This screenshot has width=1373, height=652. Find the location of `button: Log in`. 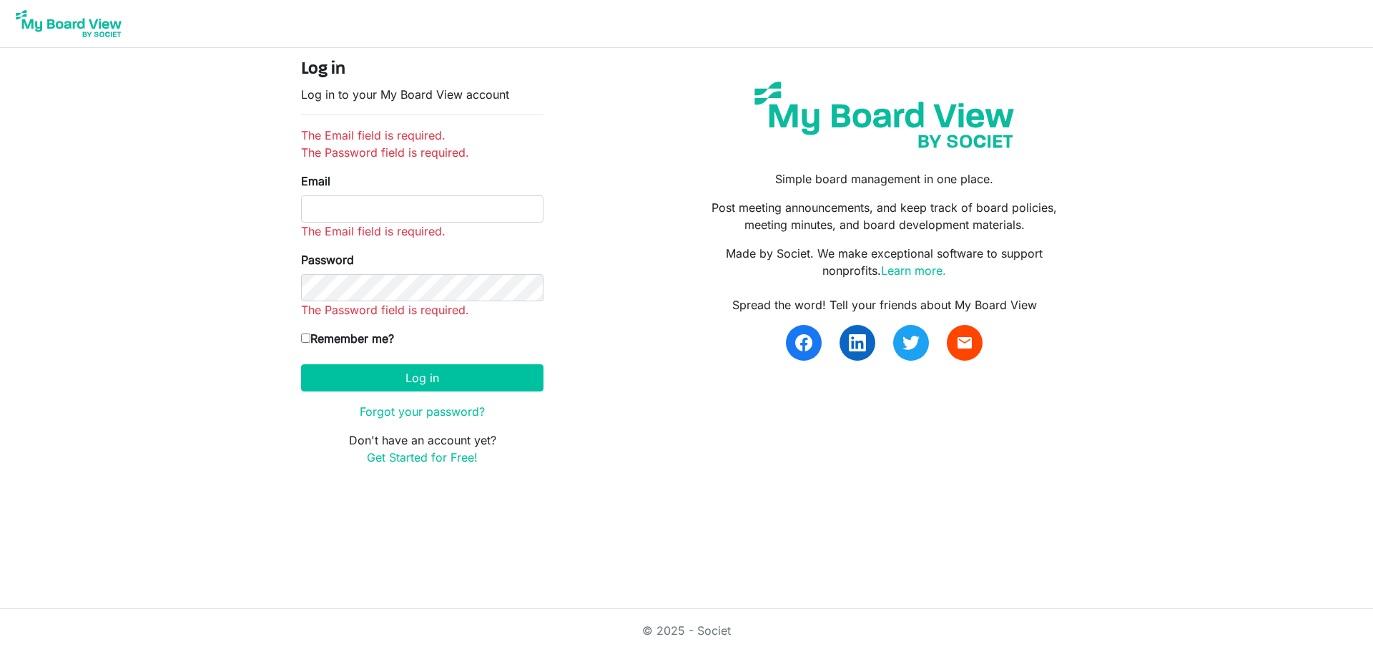

button: Log in is located at coordinates (422, 378).